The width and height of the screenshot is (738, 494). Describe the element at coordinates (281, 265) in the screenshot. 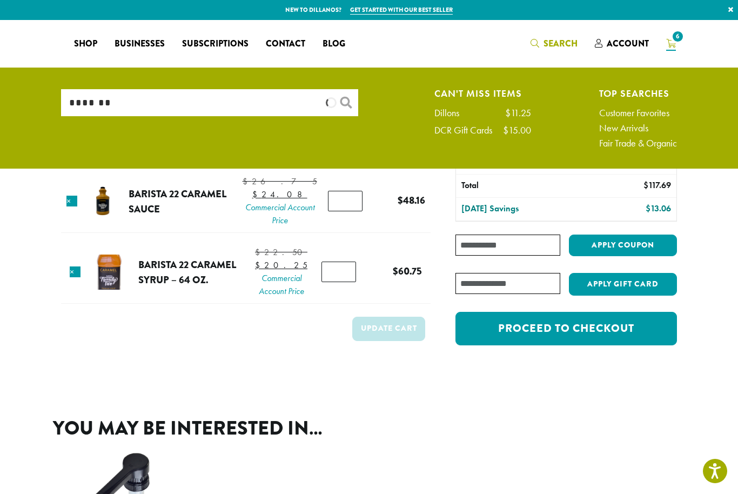

I see `bdi: 20.25` at that location.